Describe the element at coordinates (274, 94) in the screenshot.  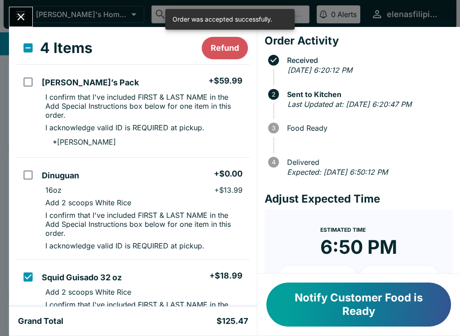
I see `text: 2` at that location.